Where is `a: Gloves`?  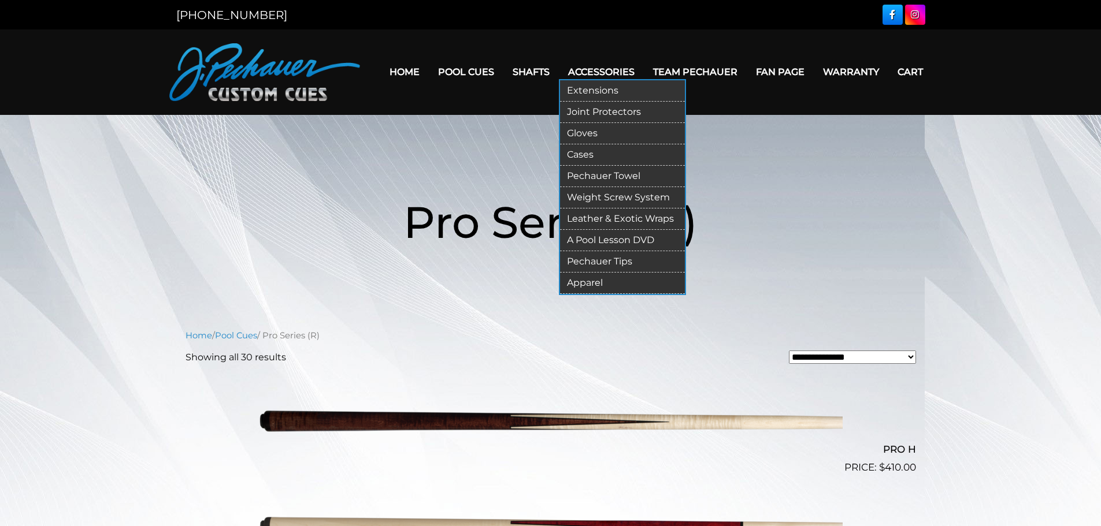 a: Gloves is located at coordinates (622, 133).